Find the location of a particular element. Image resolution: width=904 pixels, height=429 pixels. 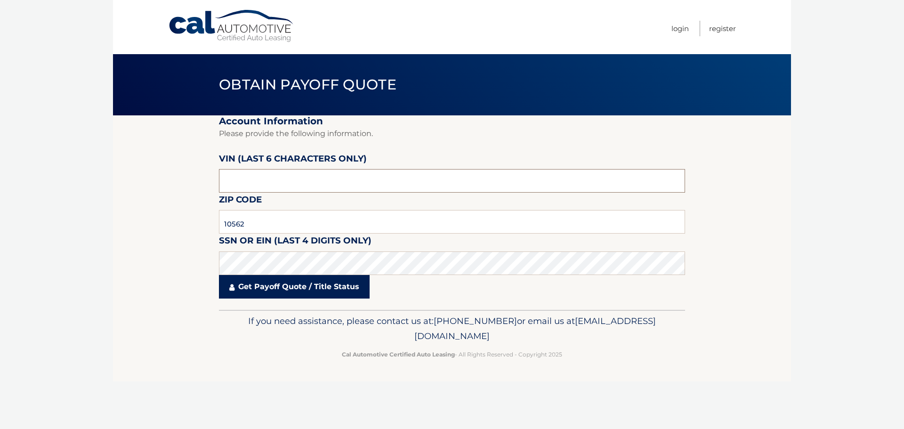

label: SSN or EIN (last 4 digits only) is located at coordinates (295, 242).